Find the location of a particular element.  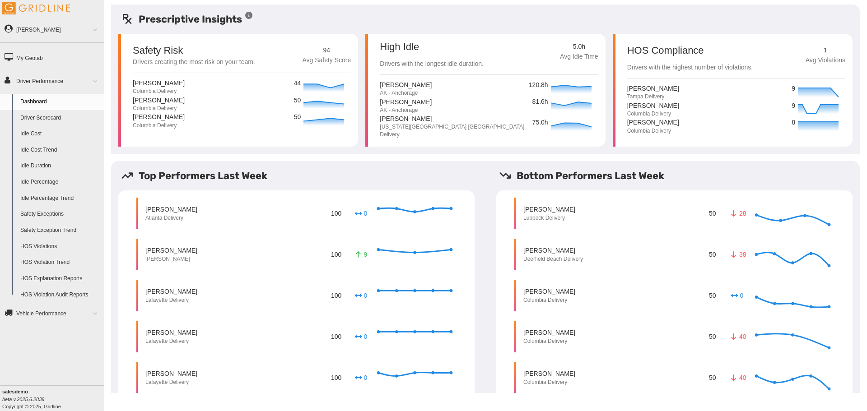

a: HOS Violation Trend is located at coordinates (60, 263).